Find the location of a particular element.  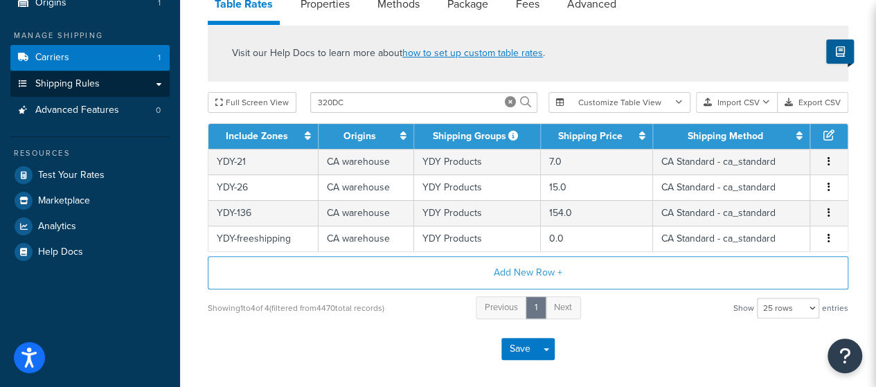

td: 7.0 is located at coordinates (597, 161).